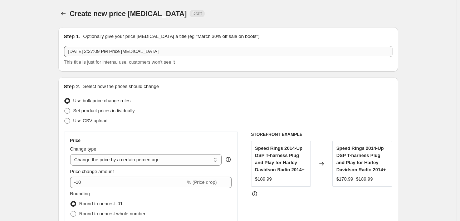 The width and height of the screenshot is (460, 221). Describe the element at coordinates (228, 160) in the screenshot. I see `div: help` at that location.